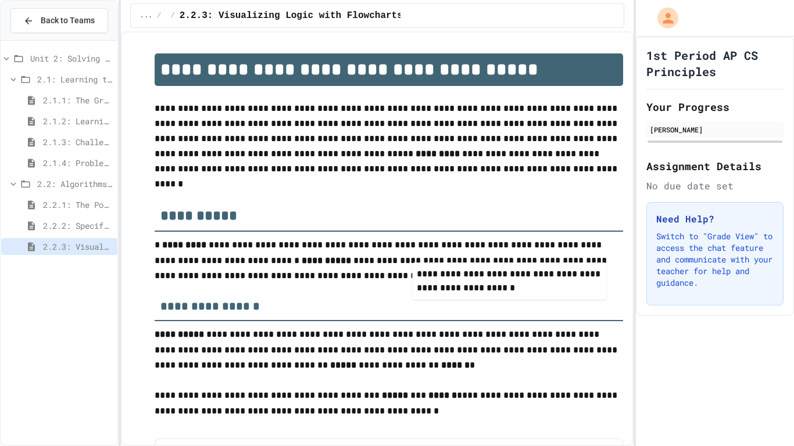  Describe the element at coordinates (78, 121) in the screenshot. I see `span: 2.1.2: Learning to Solve Hard Problems` at that location.